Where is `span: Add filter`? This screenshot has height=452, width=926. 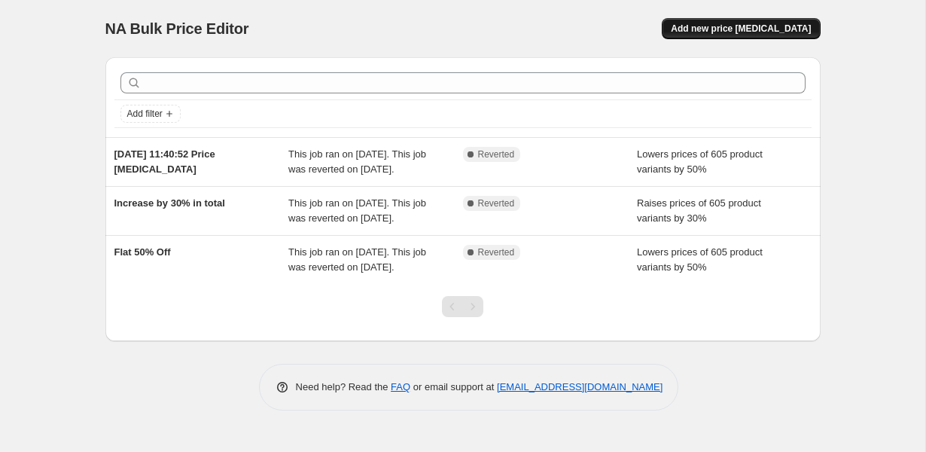 span: Add filter is located at coordinates (144, 114).